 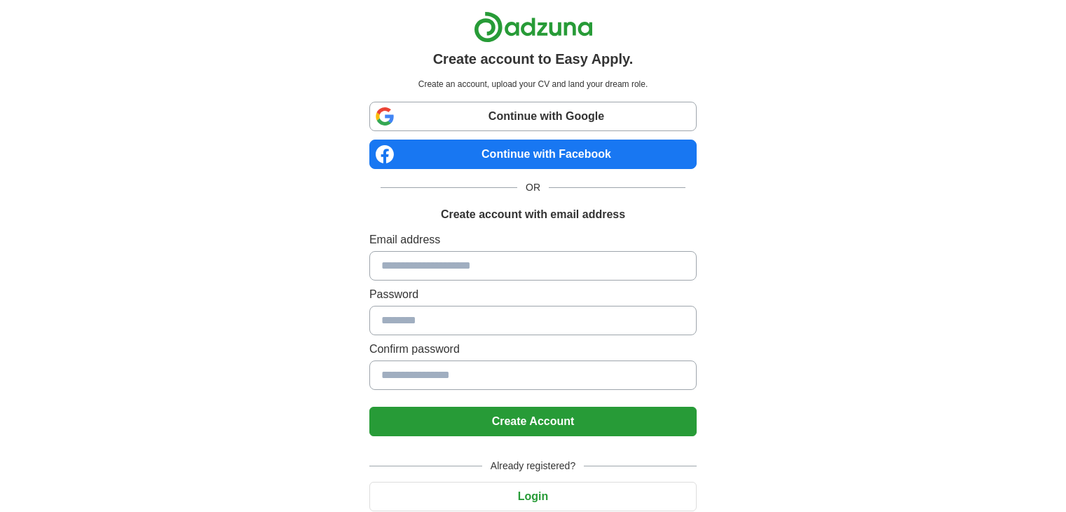 What do you see at coordinates (533, 496) in the screenshot?
I see `button: Login` at bounding box center [533, 496].